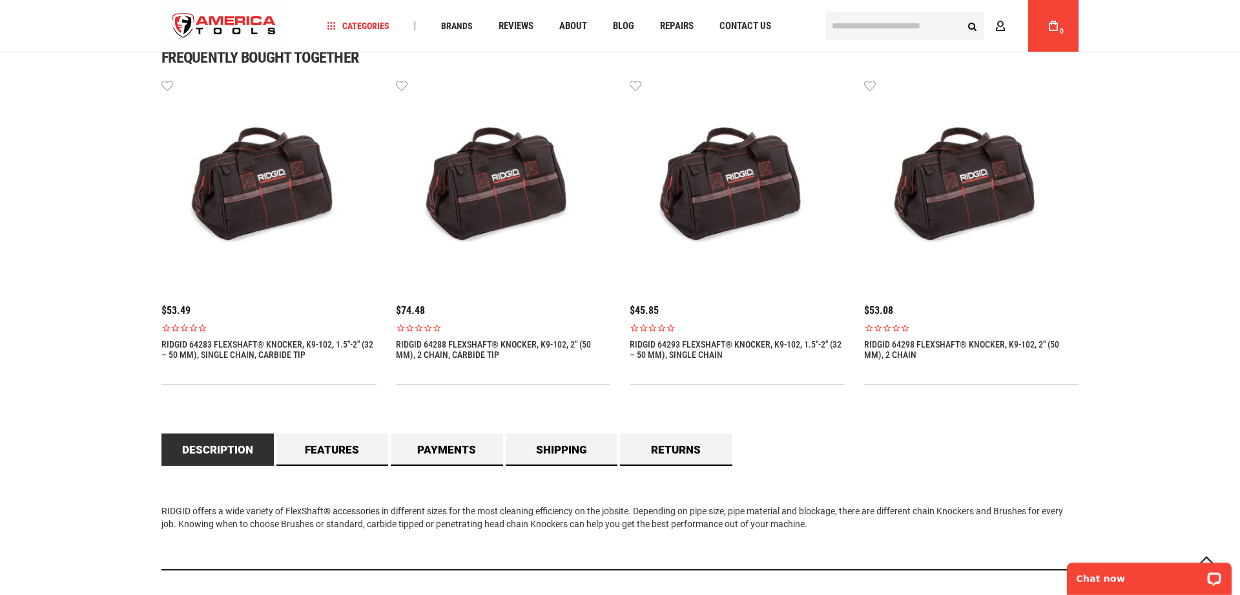 The image size is (1240, 595). What do you see at coordinates (573, 26) in the screenshot?
I see `a: About` at bounding box center [573, 26].